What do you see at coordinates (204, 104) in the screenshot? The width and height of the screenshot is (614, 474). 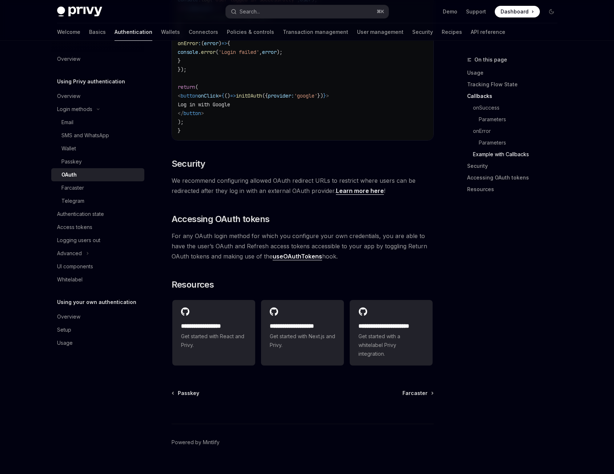 I see `span: Log in with Google` at bounding box center [204, 104].